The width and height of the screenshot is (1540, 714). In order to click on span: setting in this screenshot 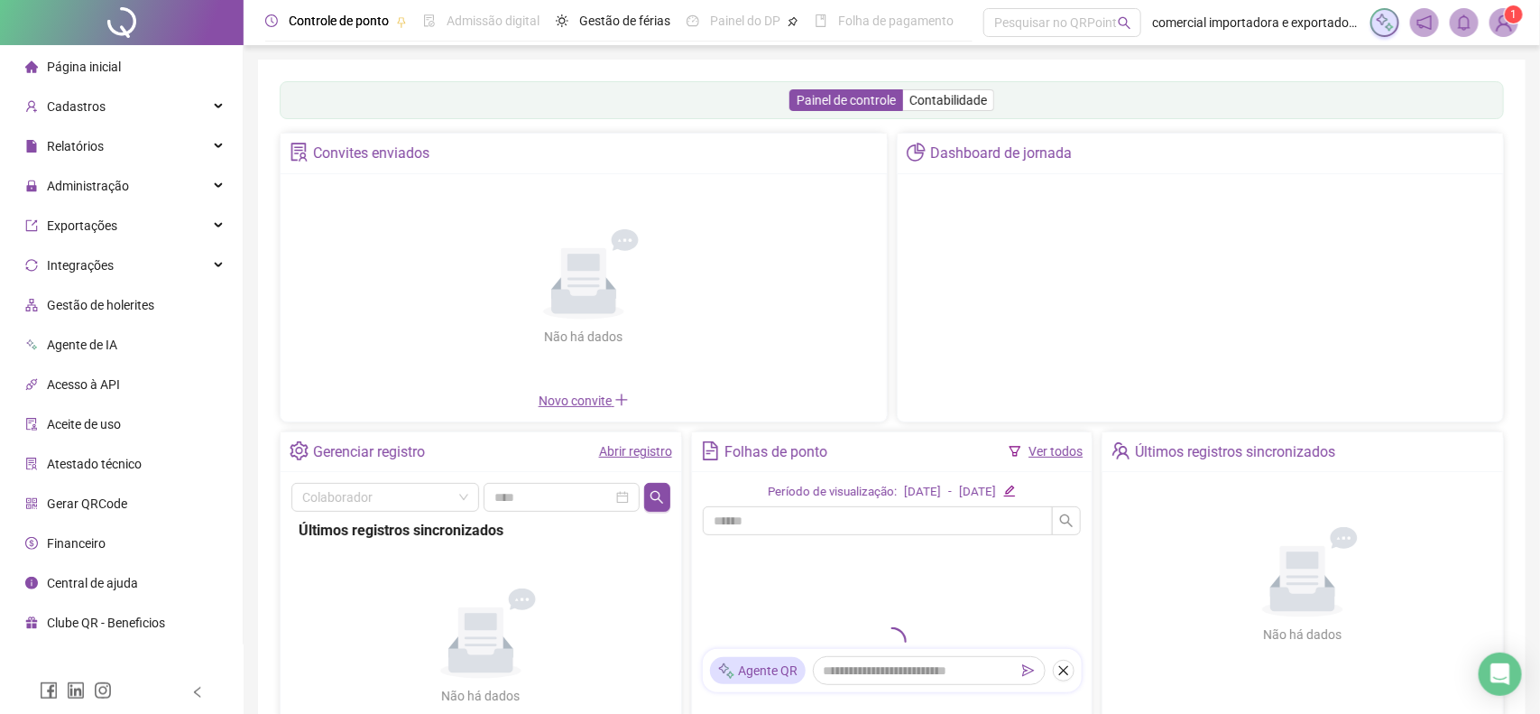, I will do `click(299, 450)`.